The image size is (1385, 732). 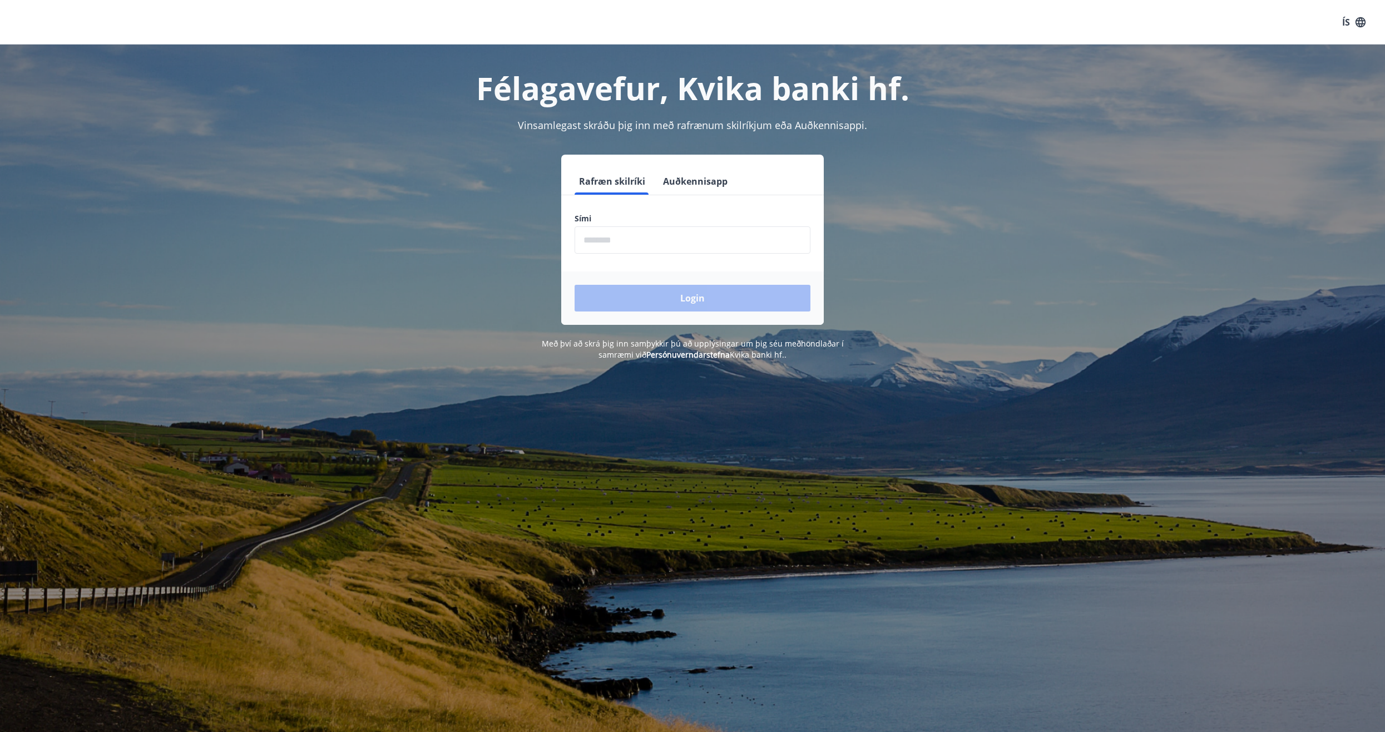 I want to click on h1: Félagavefur, Kvika banki hf., so click(x=693, y=88).